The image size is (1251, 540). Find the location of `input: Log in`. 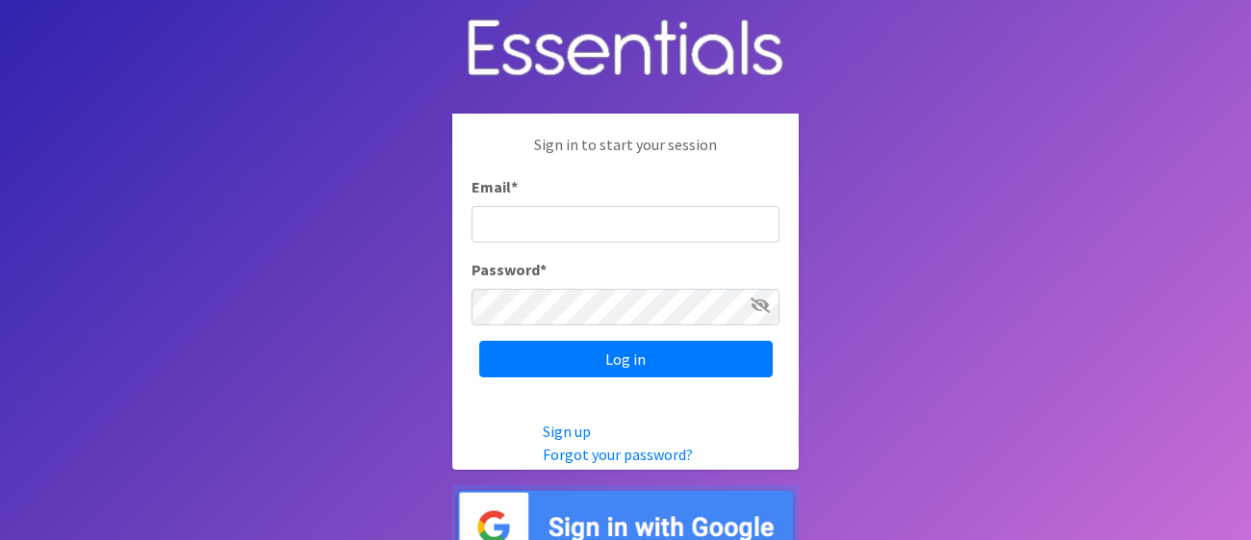

input: Log in is located at coordinates (626, 359).